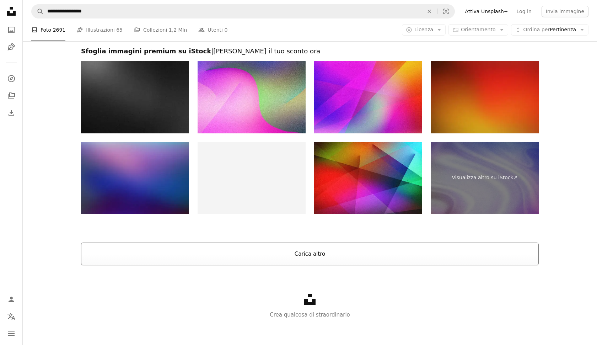 This screenshot has height=345, width=597. Describe the element at coordinates (424, 30) in the screenshot. I see `span: Licenza` at that location.